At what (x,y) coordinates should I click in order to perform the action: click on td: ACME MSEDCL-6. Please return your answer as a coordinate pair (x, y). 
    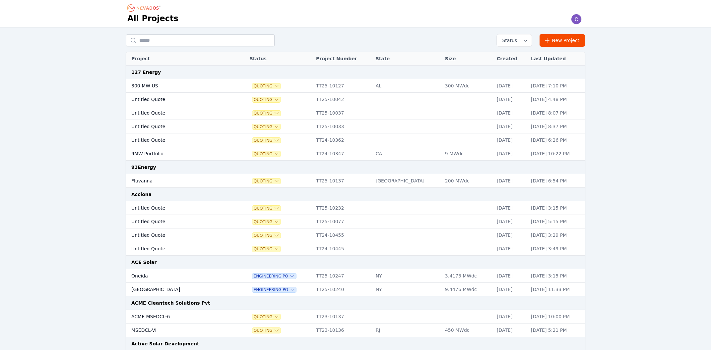
    Looking at the image, I should click on (178, 317).